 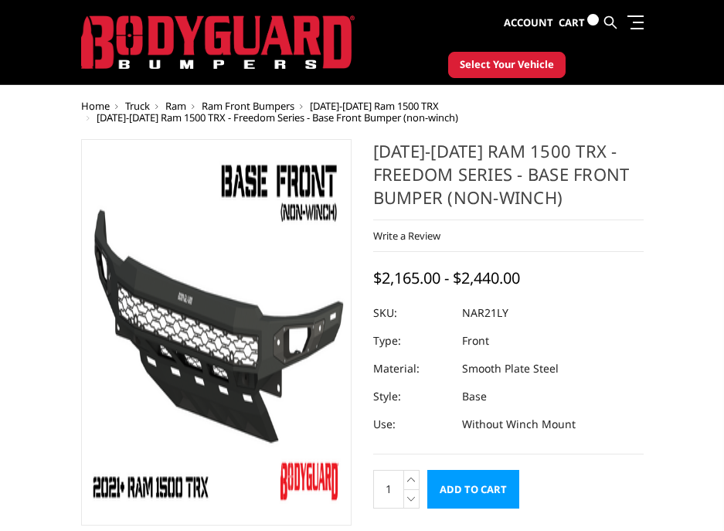 I want to click on a: Home, so click(x=95, y=106).